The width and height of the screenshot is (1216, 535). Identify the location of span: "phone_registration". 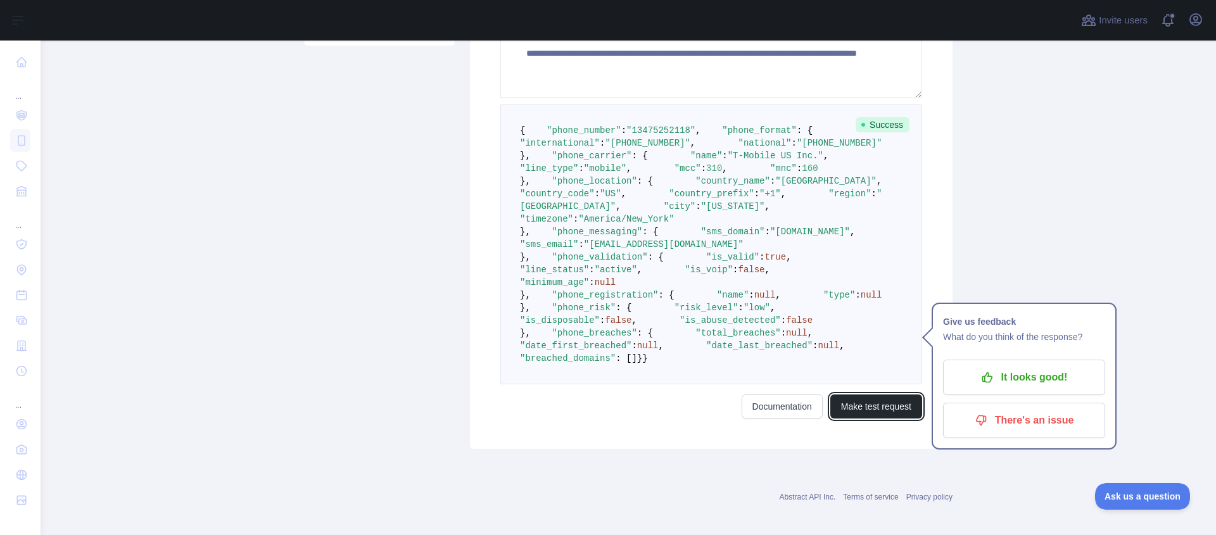
(605, 295).